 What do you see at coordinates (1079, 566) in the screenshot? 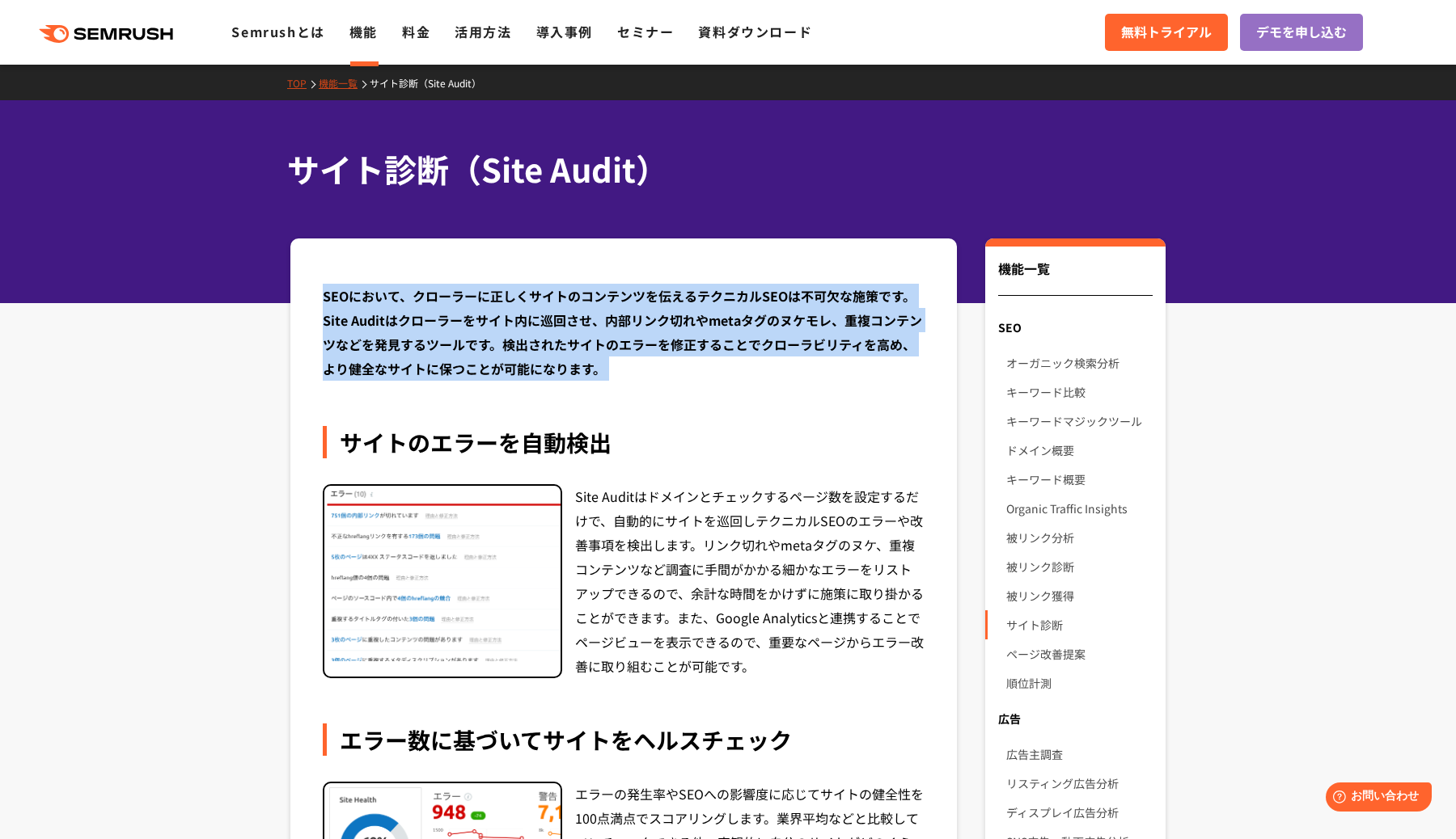
I see `a: 被リンク診断` at bounding box center [1079, 566].